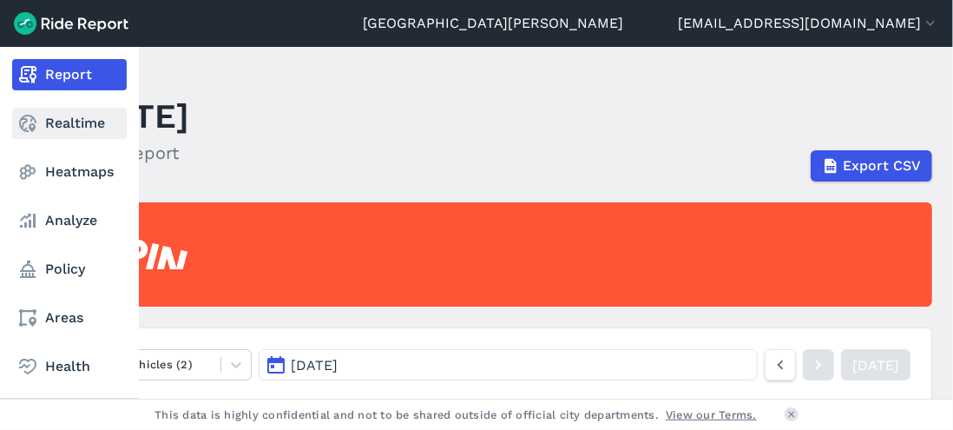  Describe the element at coordinates (69, 75) in the screenshot. I see `a: Report` at that location.